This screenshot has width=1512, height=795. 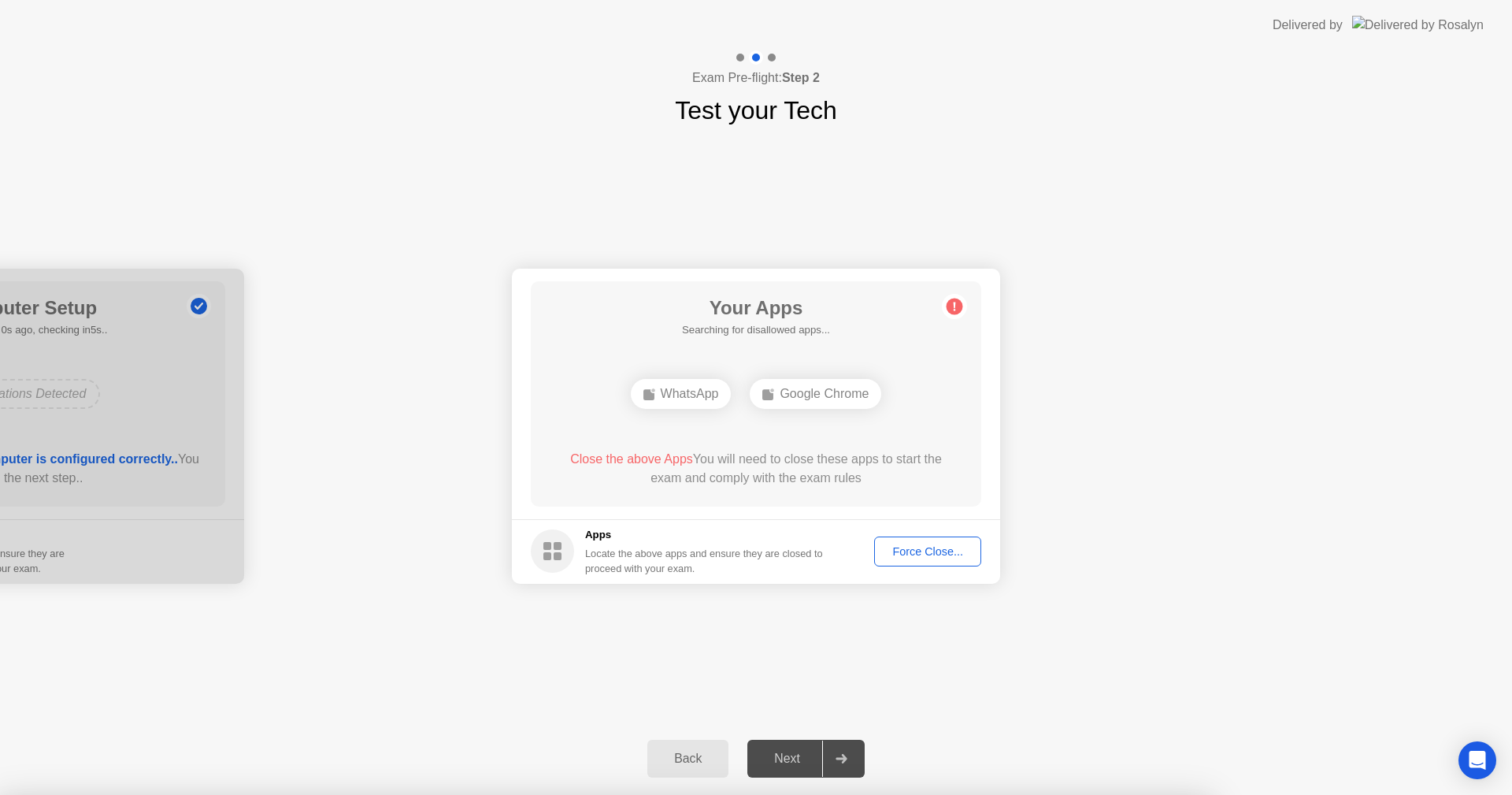 What do you see at coordinates (756, 110) in the screenshot?
I see `h1: Test your Tech` at bounding box center [756, 110].